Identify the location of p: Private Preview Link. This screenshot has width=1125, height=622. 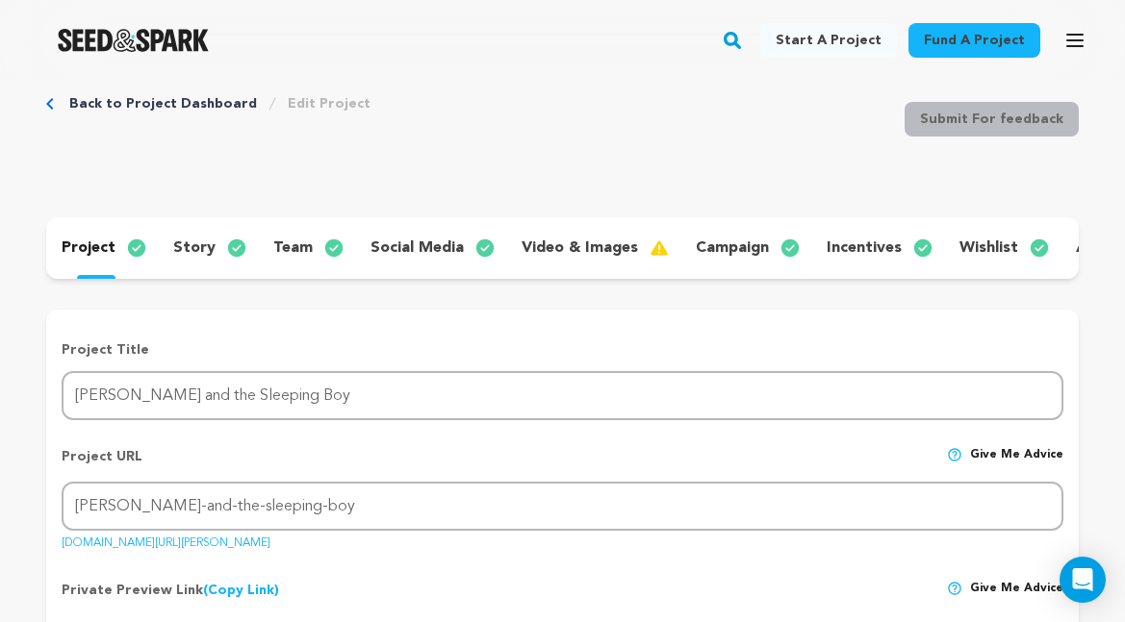
(170, 591).